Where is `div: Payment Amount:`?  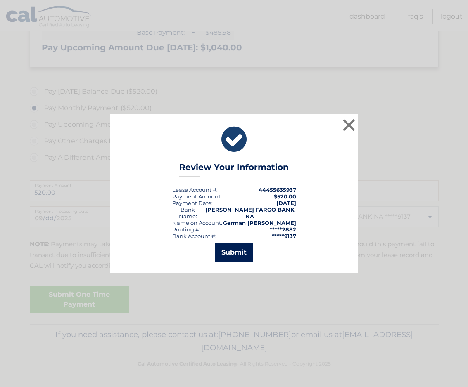
div: Payment Amount: is located at coordinates (197, 197).